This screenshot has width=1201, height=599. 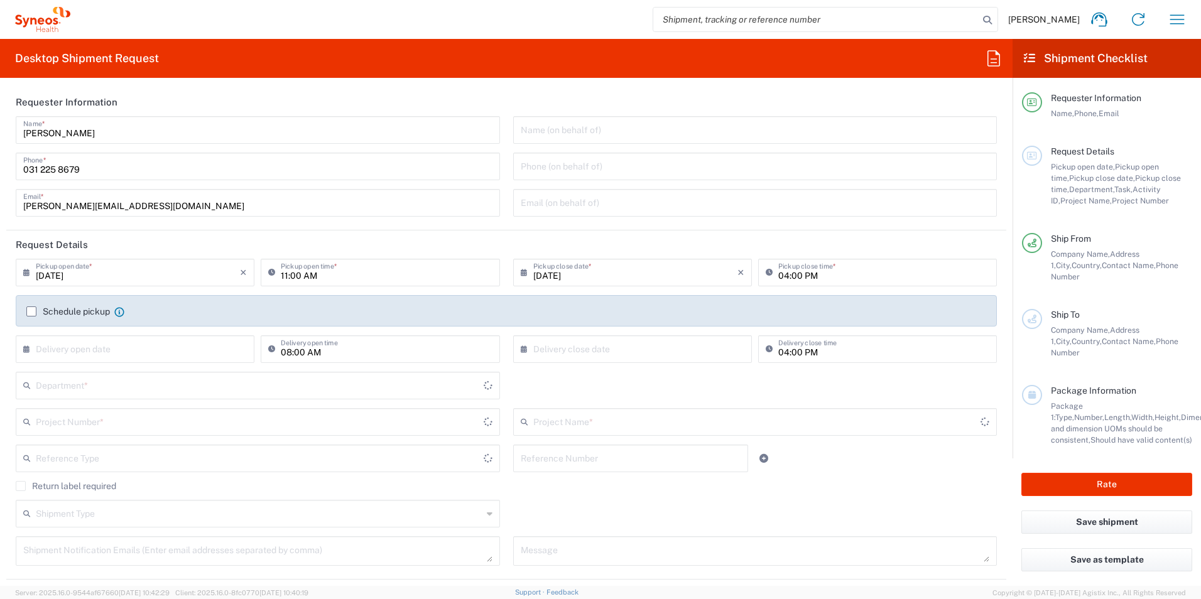 What do you see at coordinates (87, 58) in the screenshot?
I see `h2: Desktop Shipment Request` at bounding box center [87, 58].